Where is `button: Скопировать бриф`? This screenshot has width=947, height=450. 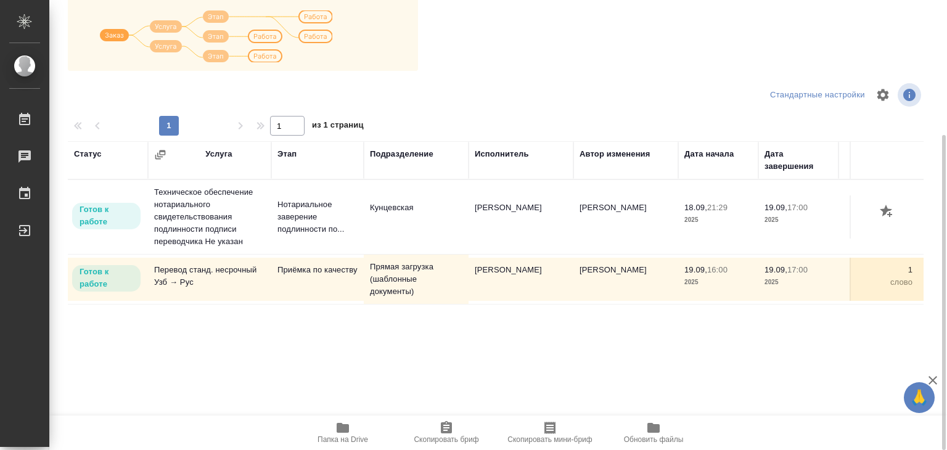
button: Скопировать бриф is located at coordinates (446, 433).